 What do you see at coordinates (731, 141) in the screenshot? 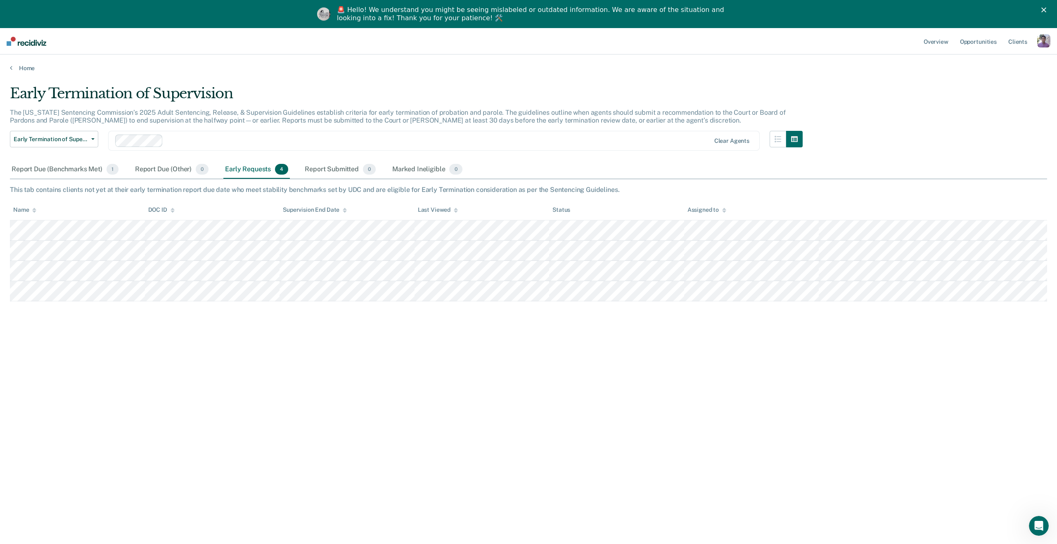
I see `div: Clear agents` at bounding box center [731, 141].